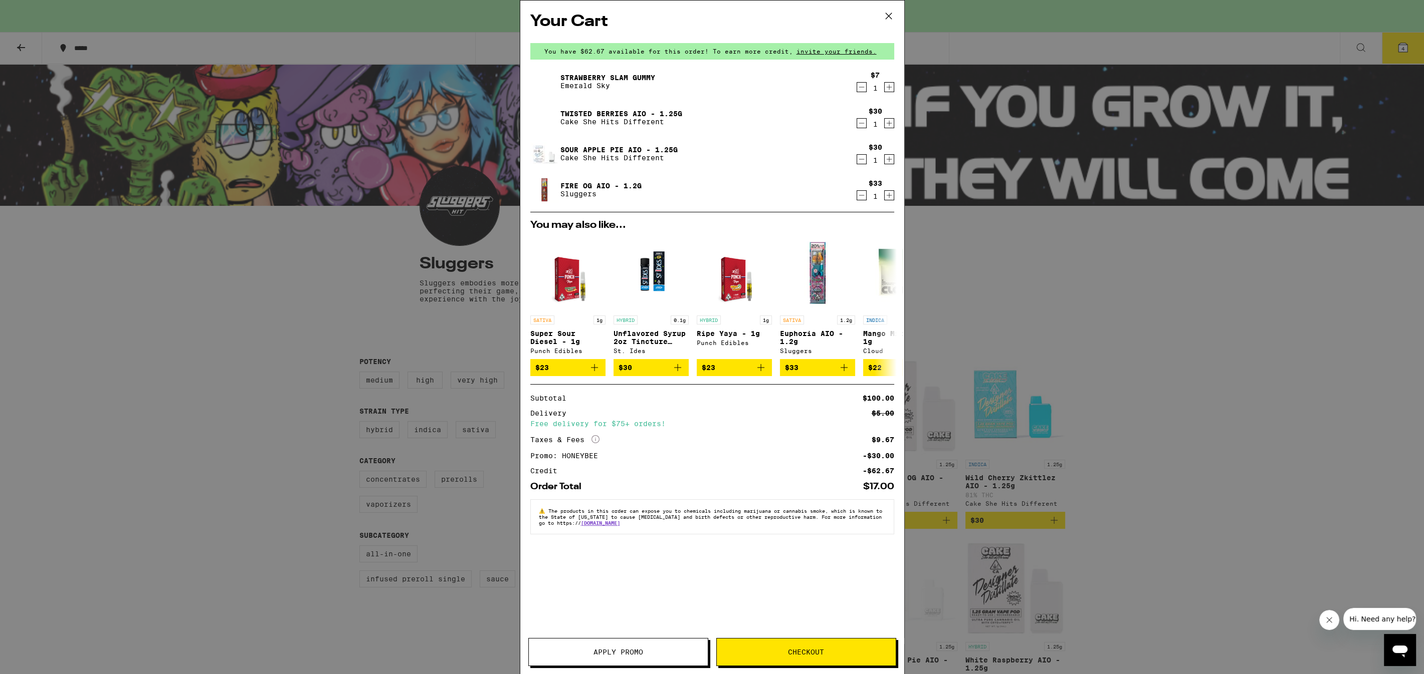 This screenshot has width=1424, height=674. I want to click on div: -$62.67, so click(878, 471).